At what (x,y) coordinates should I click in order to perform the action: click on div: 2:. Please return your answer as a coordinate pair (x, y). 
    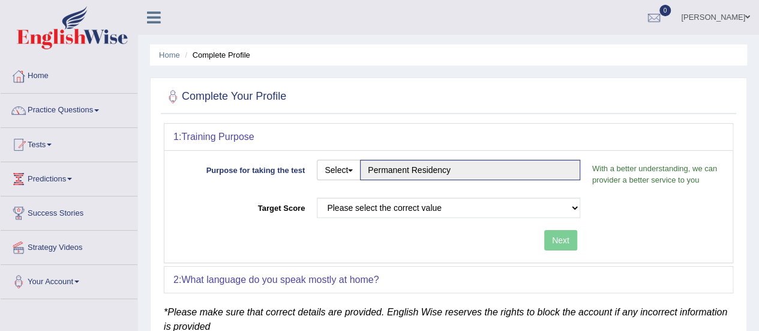
    Looking at the image, I should click on (448, 280).